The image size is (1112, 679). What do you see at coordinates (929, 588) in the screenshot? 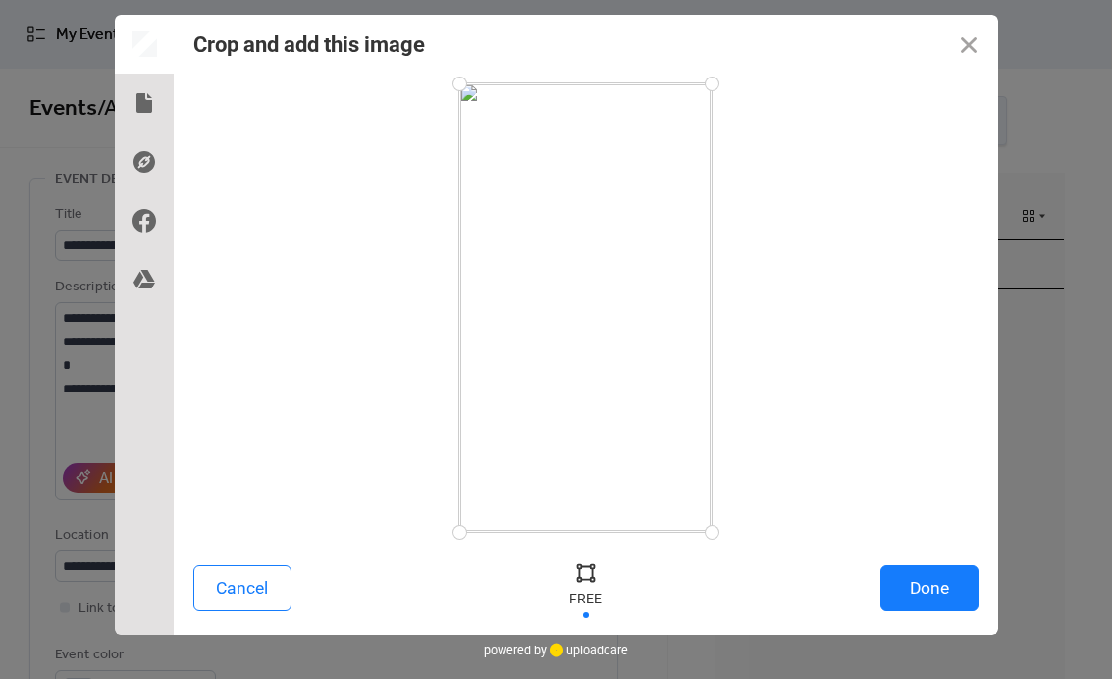
I see `button: Done` at bounding box center [929, 588].